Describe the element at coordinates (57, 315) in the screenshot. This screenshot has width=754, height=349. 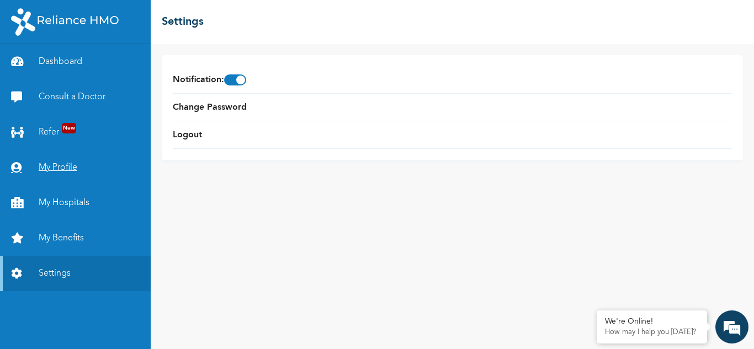
I see `span: Conversation` at that location.